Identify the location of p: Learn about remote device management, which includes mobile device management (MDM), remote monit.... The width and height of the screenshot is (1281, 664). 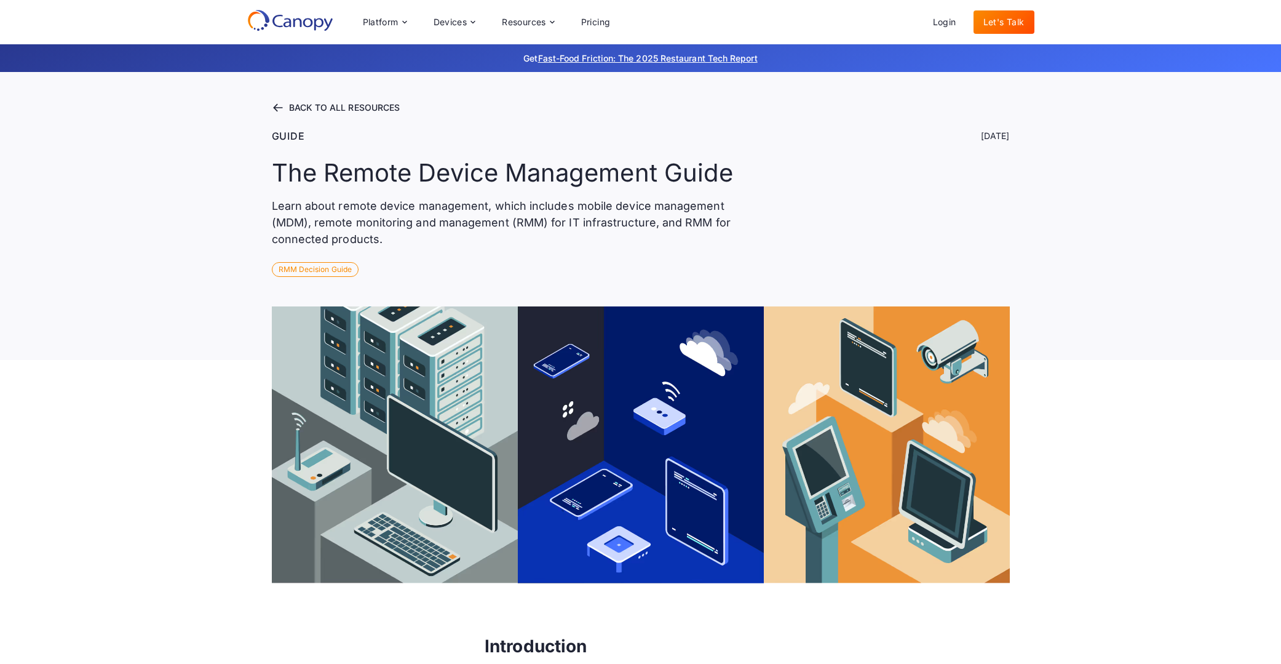
(516, 222).